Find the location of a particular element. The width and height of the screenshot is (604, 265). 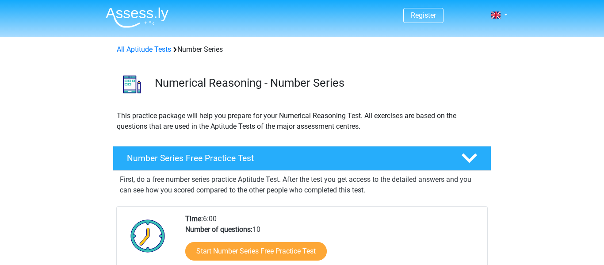

a: All Aptitude Tests is located at coordinates (144, 49).